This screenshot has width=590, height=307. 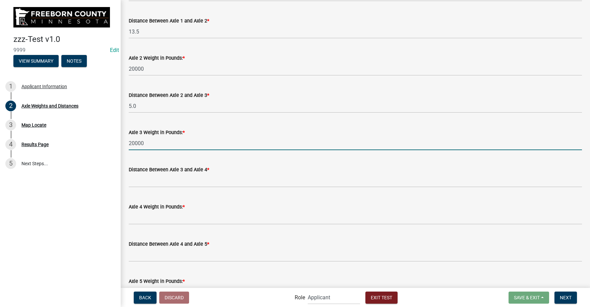 What do you see at coordinates (114, 50) in the screenshot?
I see `wm-modal-confirm: Edit Application Number` at bounding box center [114, 50].